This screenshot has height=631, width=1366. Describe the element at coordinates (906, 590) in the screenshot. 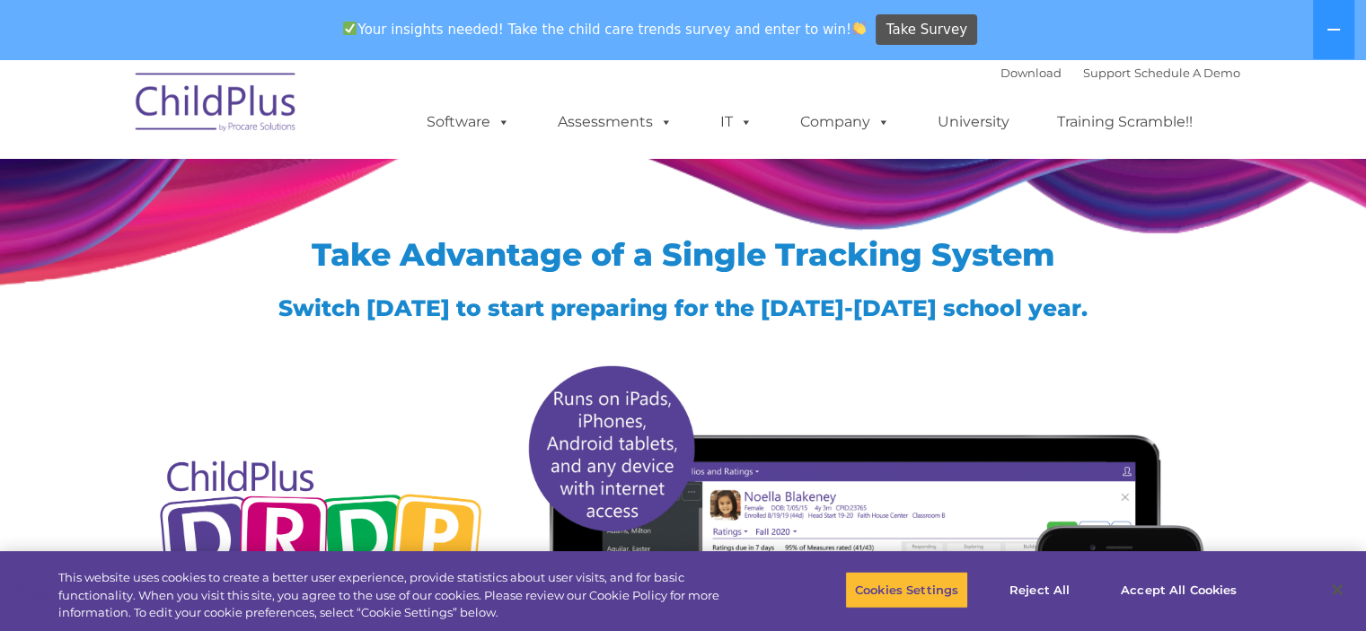

I see `button: Cookies Settings` at that location.